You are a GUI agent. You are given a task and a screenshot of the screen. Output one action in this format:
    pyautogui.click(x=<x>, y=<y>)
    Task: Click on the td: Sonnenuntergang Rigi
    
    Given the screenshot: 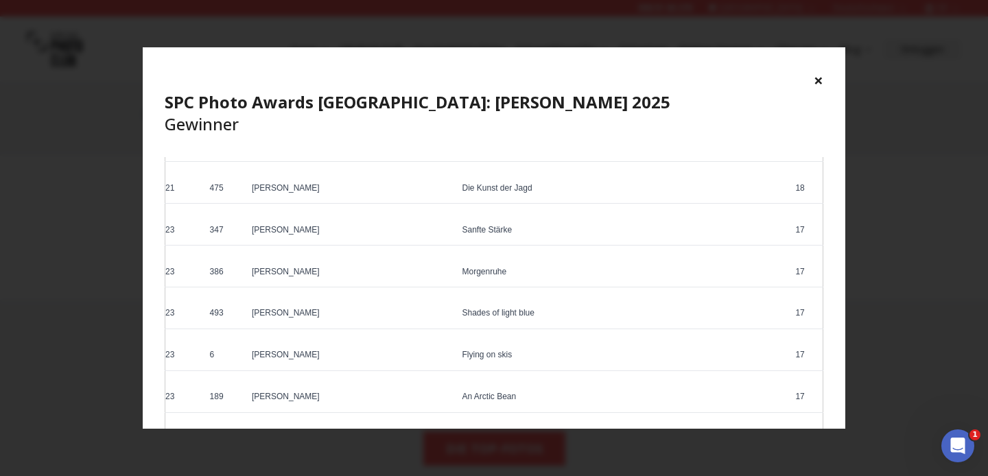 What is the action you would take?
    pyautogui.click(x=624, y=441)
    